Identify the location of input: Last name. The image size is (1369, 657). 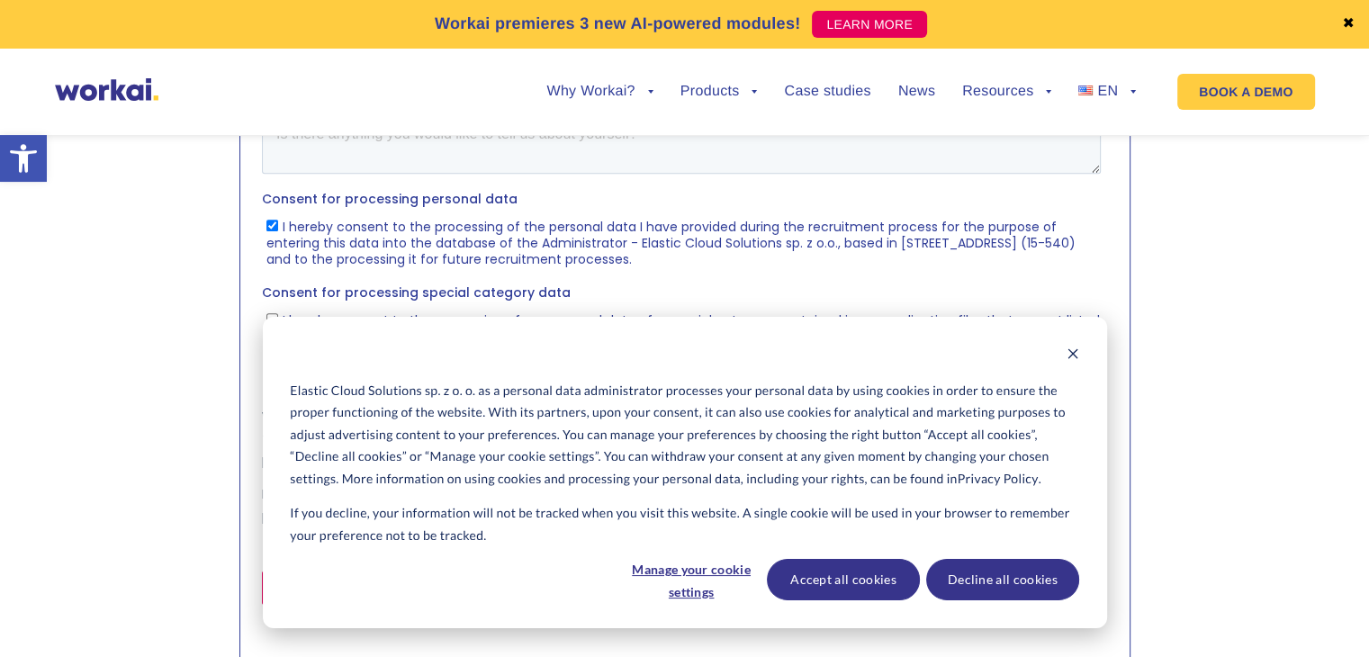
(631, 40).